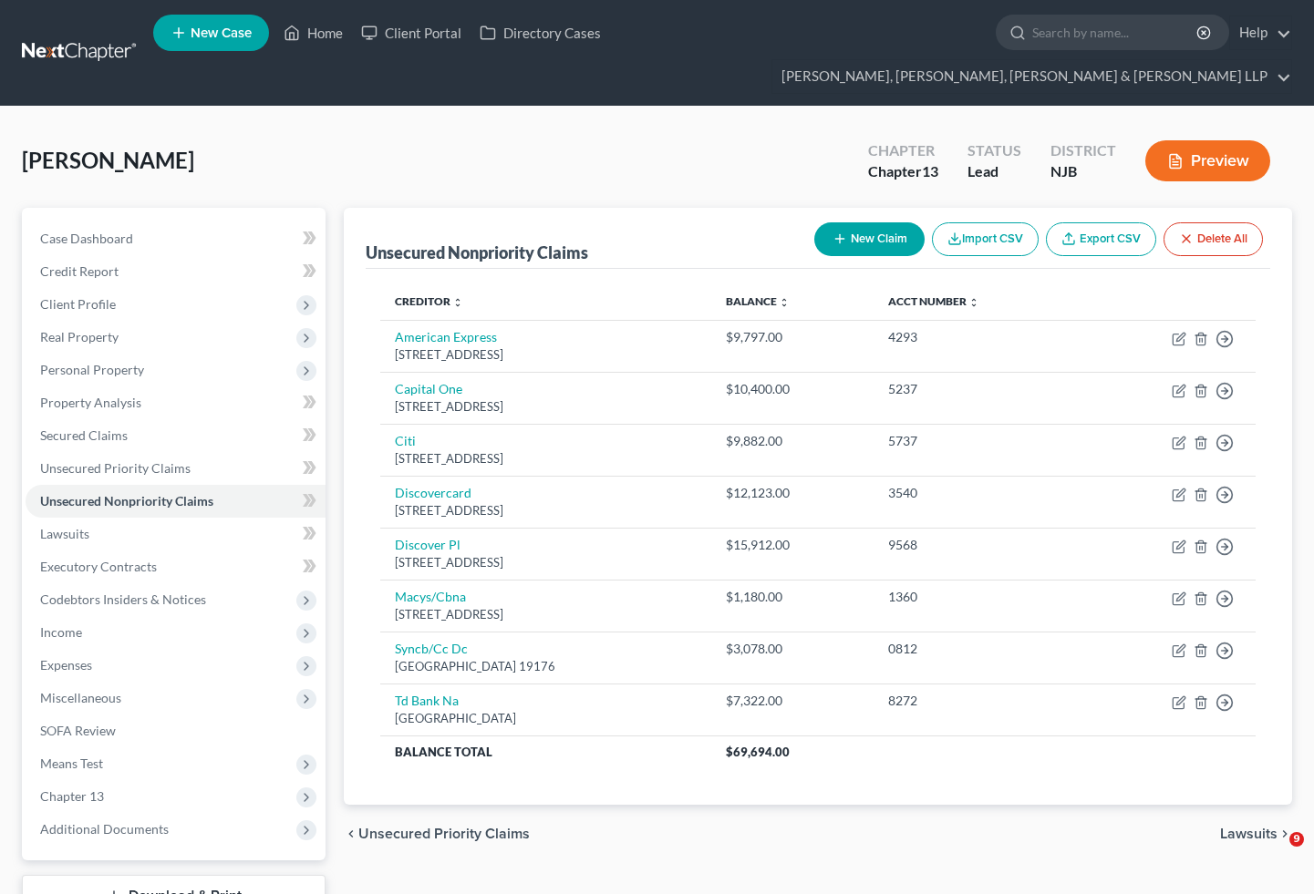 The image size is (1314, 894). Describe the element at coordinates (792, 597) in the screenshot. I see `div: $1,180.00` at that location.